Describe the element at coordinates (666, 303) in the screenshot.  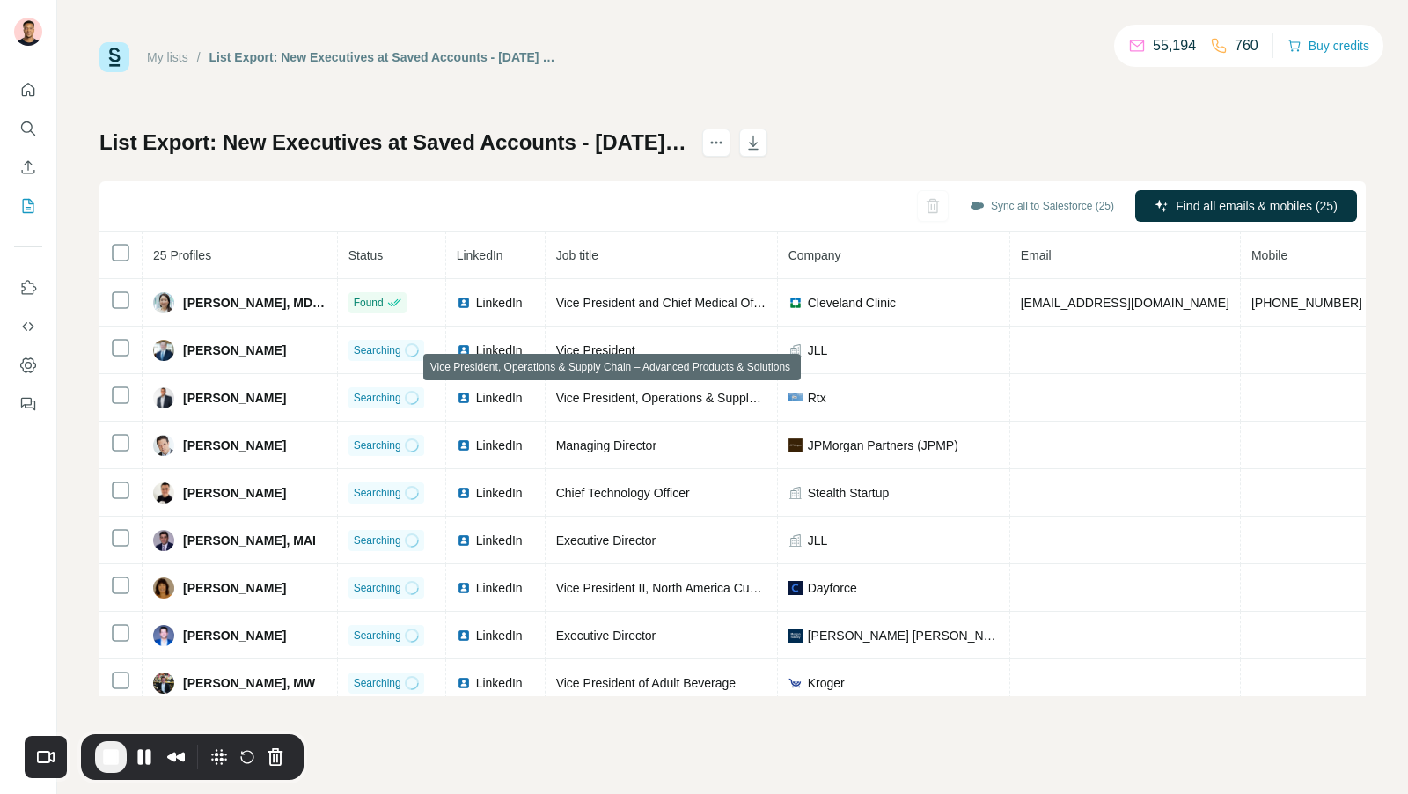
I see `span: Vice President and Chief Medical Officer` at that location.